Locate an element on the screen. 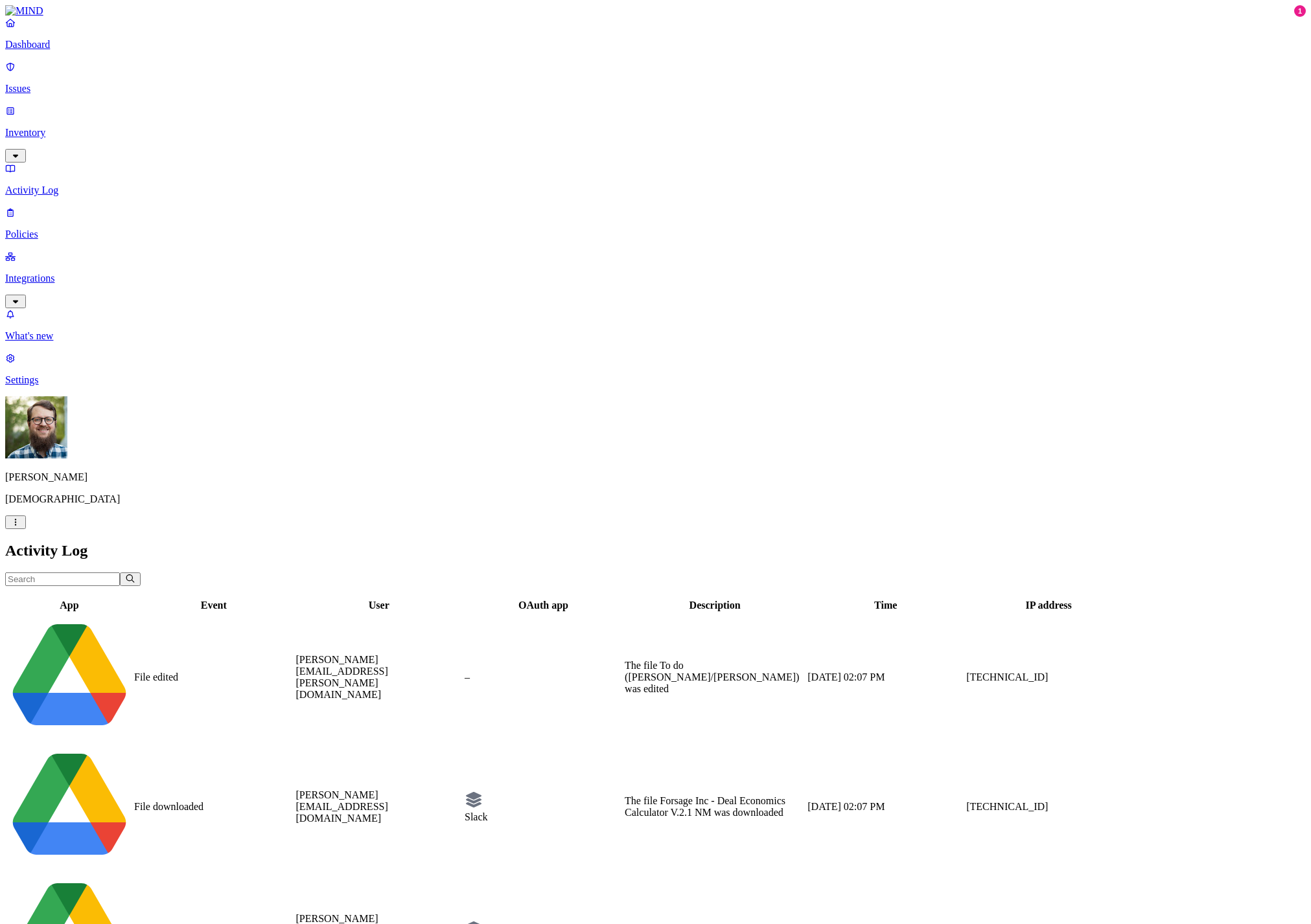 The image size is (1311, 924). a: Integrations is located at coordinates (655, 279).